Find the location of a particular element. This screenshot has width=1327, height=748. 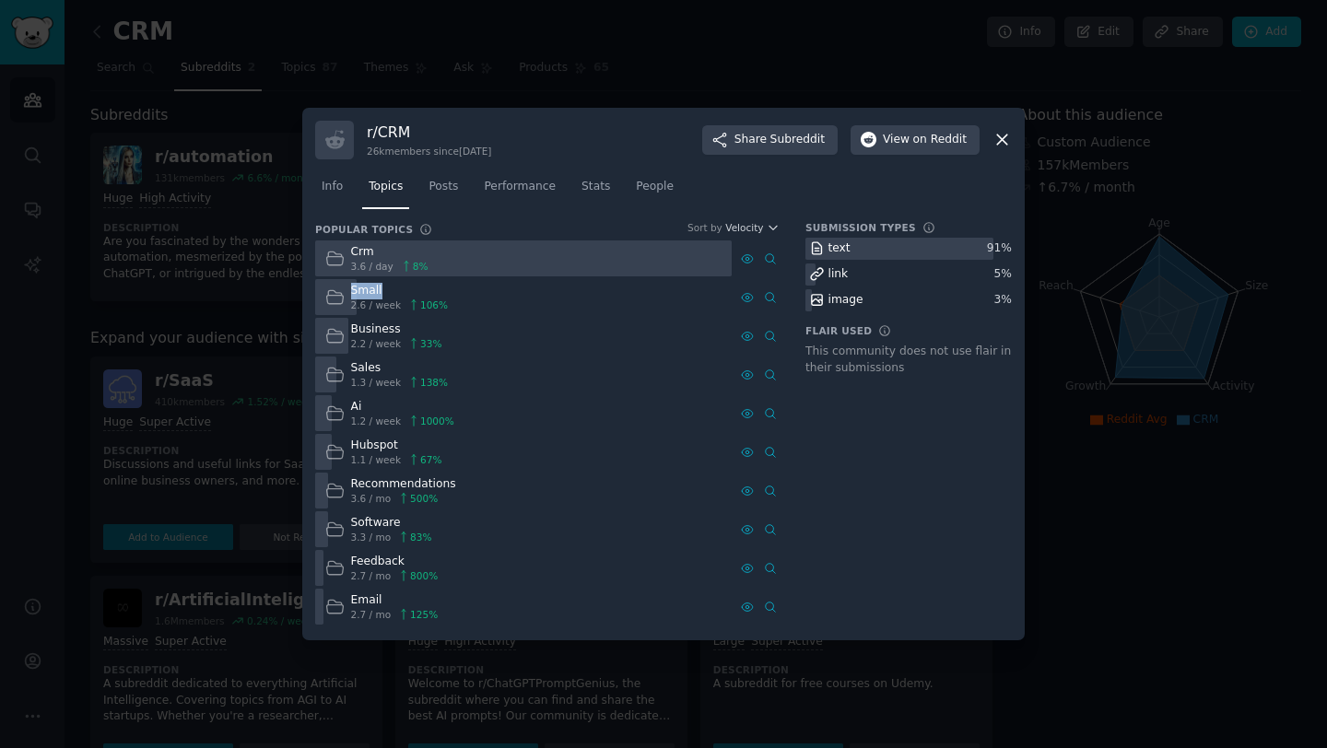

div: Ai is located at coordinates (403, 407).